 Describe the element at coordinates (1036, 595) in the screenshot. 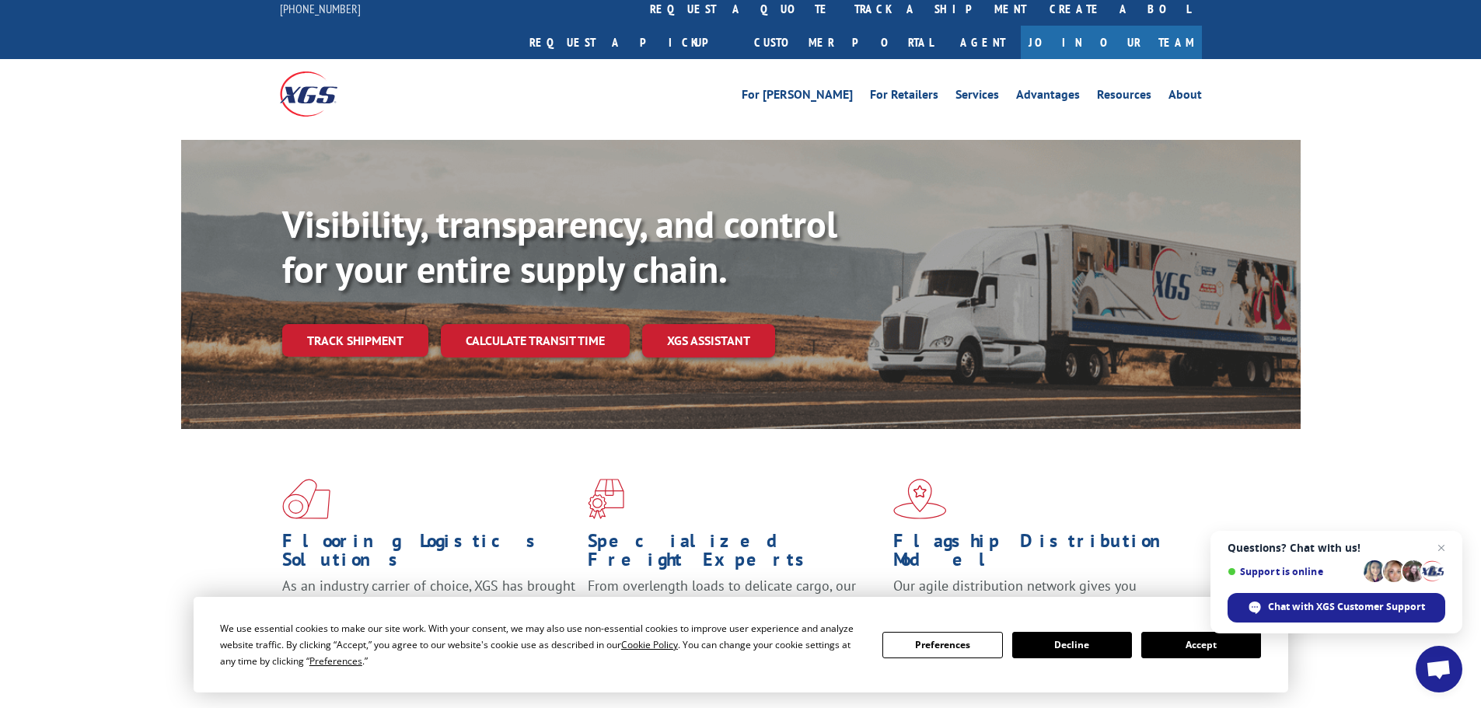

I see `span: Our agile distribution network gives you nationwide inventory management on demand.` at that location.